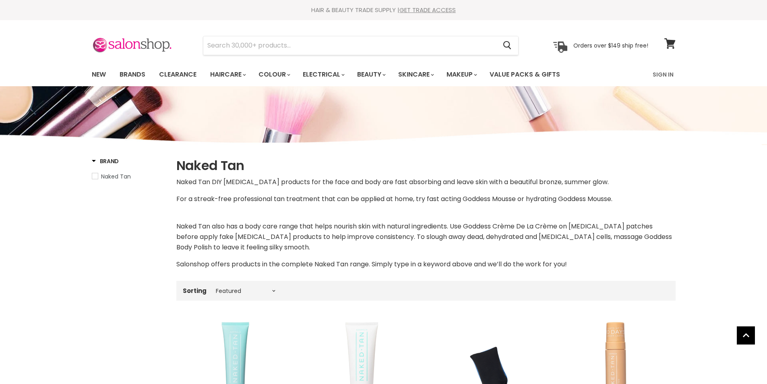 The image size is (767, 384). I want to click on form: Product, so click(361, 45).